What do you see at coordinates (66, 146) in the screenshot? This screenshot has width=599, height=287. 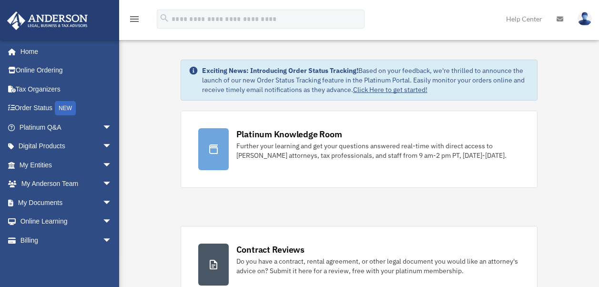 I see `a: Digital Productsarrow_drop_down` at bounding box center [66, 146].